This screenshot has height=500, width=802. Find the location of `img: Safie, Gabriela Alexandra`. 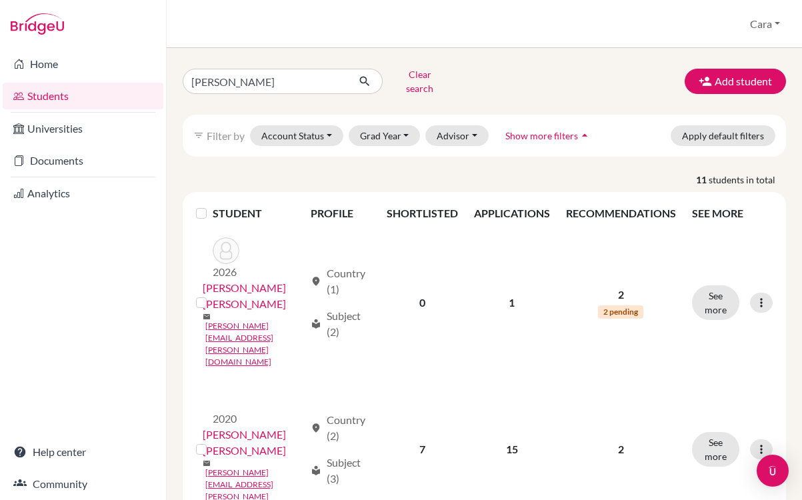

img: Safie, Gabriela Alexandra is located at coordinates (226, 397).